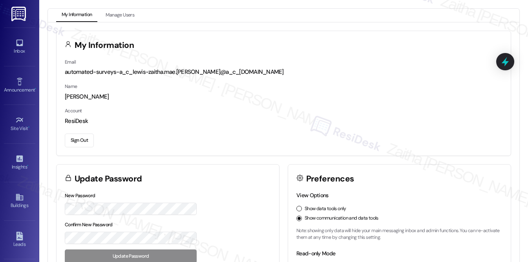 The height and width of the screenshot is (262, 528). I want to click on label: Read-only Mode, so click(315, 253).